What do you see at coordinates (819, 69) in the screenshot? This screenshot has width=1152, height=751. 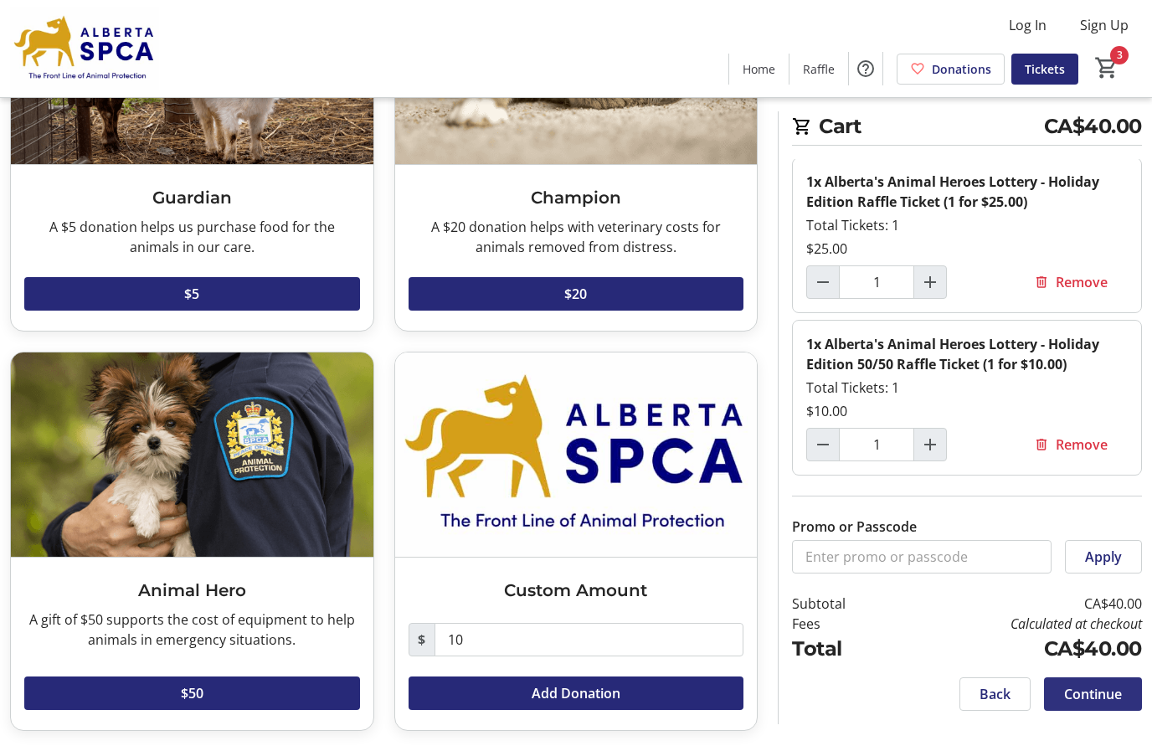 I see `span: Raffle` at bounding box center [819, 69].